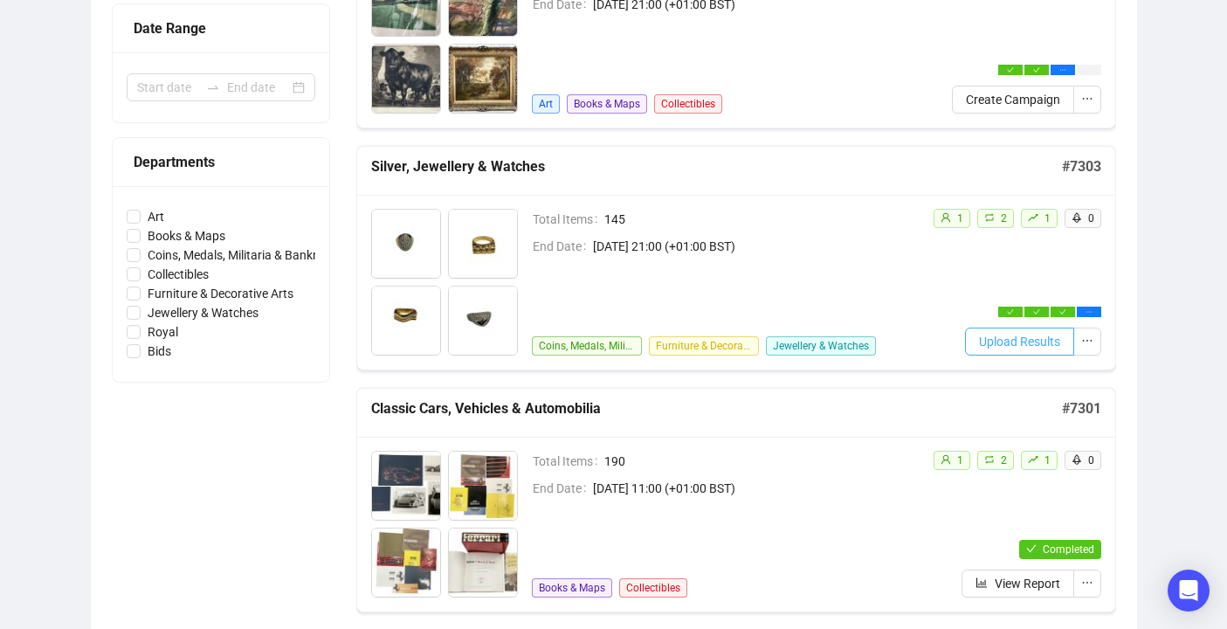 Image resolution: width=1227 pixels, height=629 pixels. I want to click on h5: # 7303, so click(1081, 167).